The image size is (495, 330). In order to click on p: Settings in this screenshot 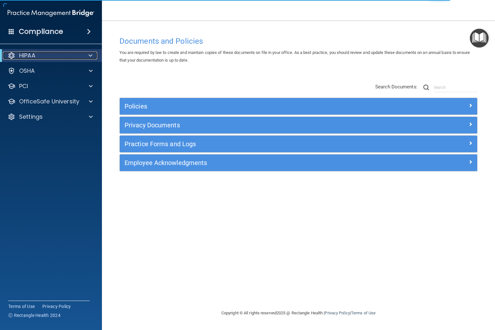, I will do `click(31, 117)`.